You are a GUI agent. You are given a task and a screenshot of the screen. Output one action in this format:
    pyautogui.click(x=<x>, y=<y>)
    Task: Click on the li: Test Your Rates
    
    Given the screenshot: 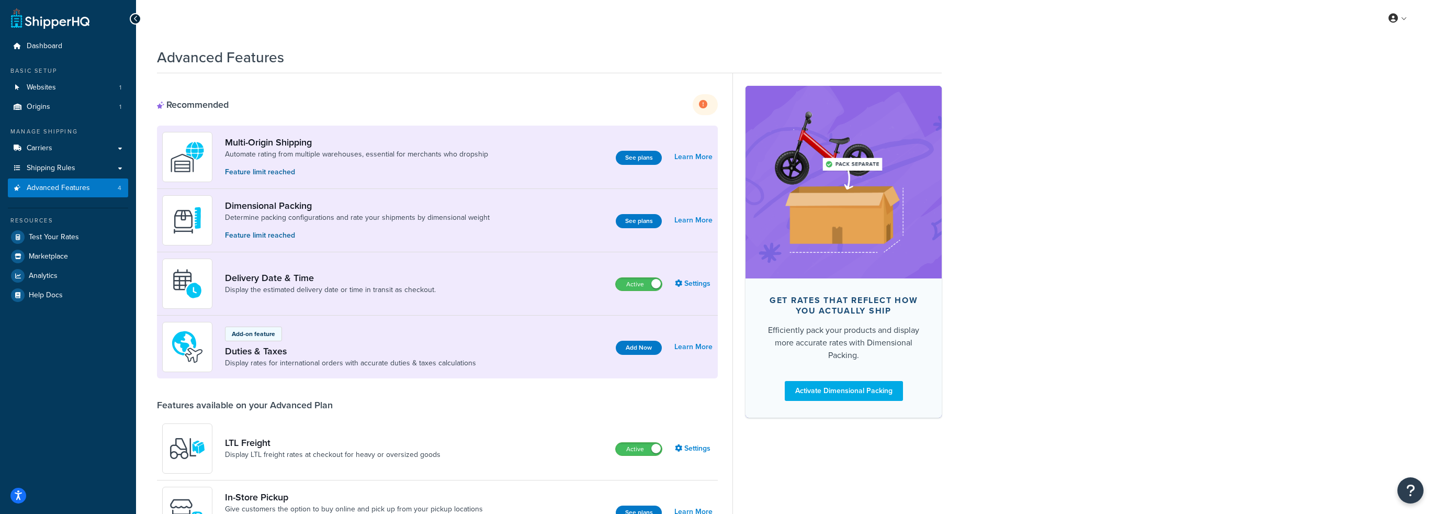 What is the action you would take?
    pyautogui.click(x=68, y=237)
    